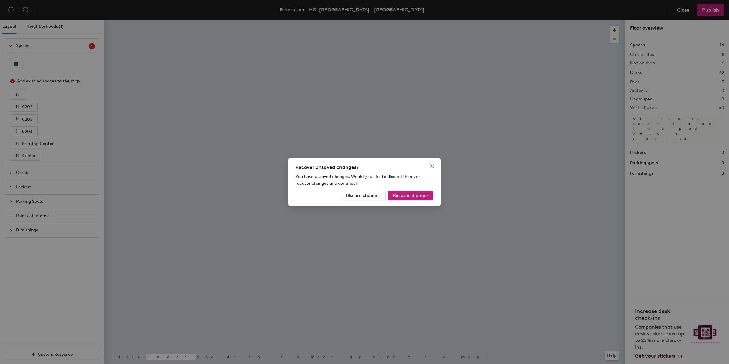 This screenshot has width=729, height=364. Describe the element at coordinates (411, 195) in the screenshot. I see `button: Recover changes` at that location.